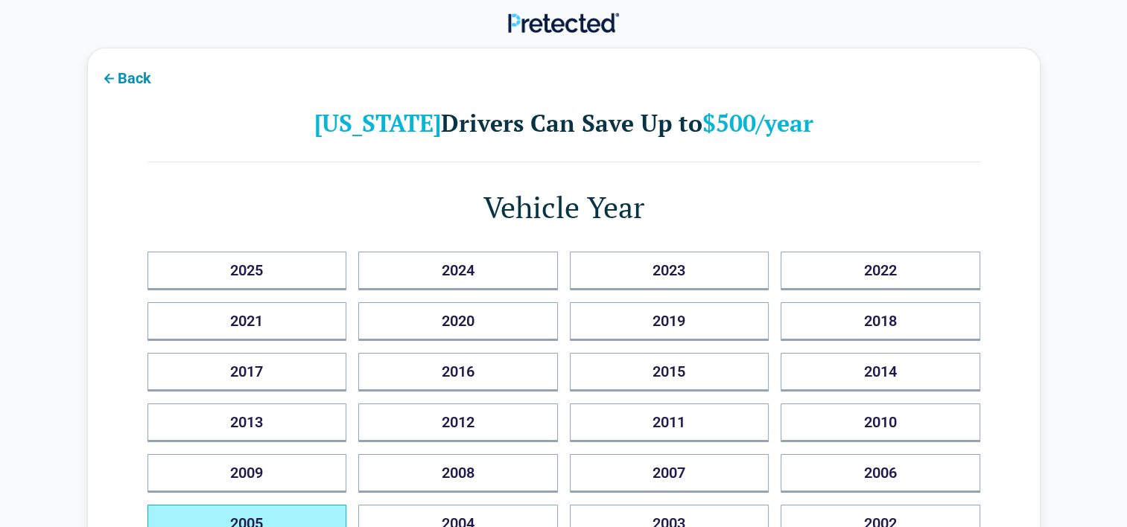  Describe the element at coordinates (880, 474) in the screenshot. I see `button: 2006` at that location.